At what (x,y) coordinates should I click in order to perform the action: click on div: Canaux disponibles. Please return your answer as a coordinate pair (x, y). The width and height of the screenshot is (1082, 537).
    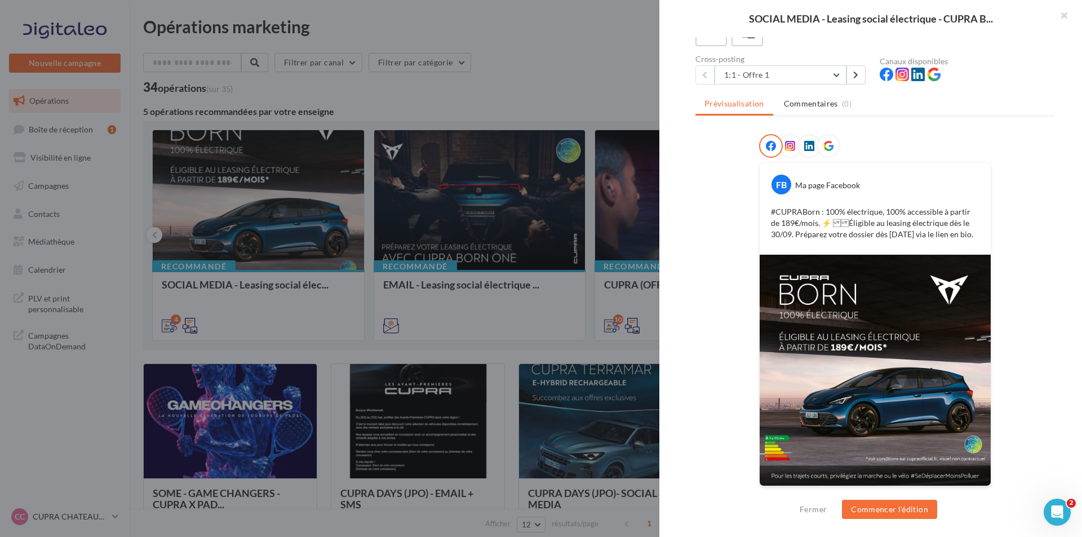
    Looking at the image, I should click on (967, 61).